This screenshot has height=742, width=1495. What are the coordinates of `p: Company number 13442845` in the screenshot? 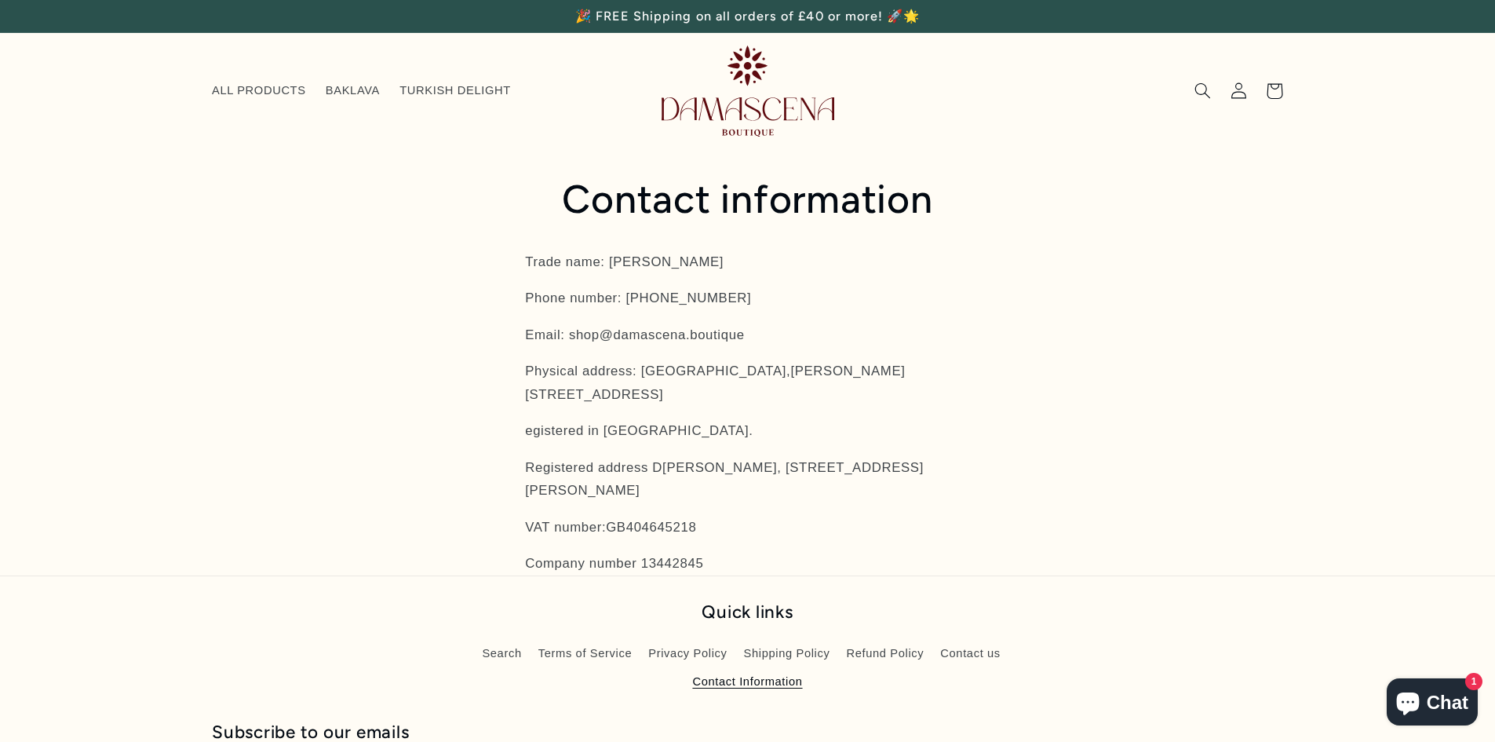 It's located at (747, 563).